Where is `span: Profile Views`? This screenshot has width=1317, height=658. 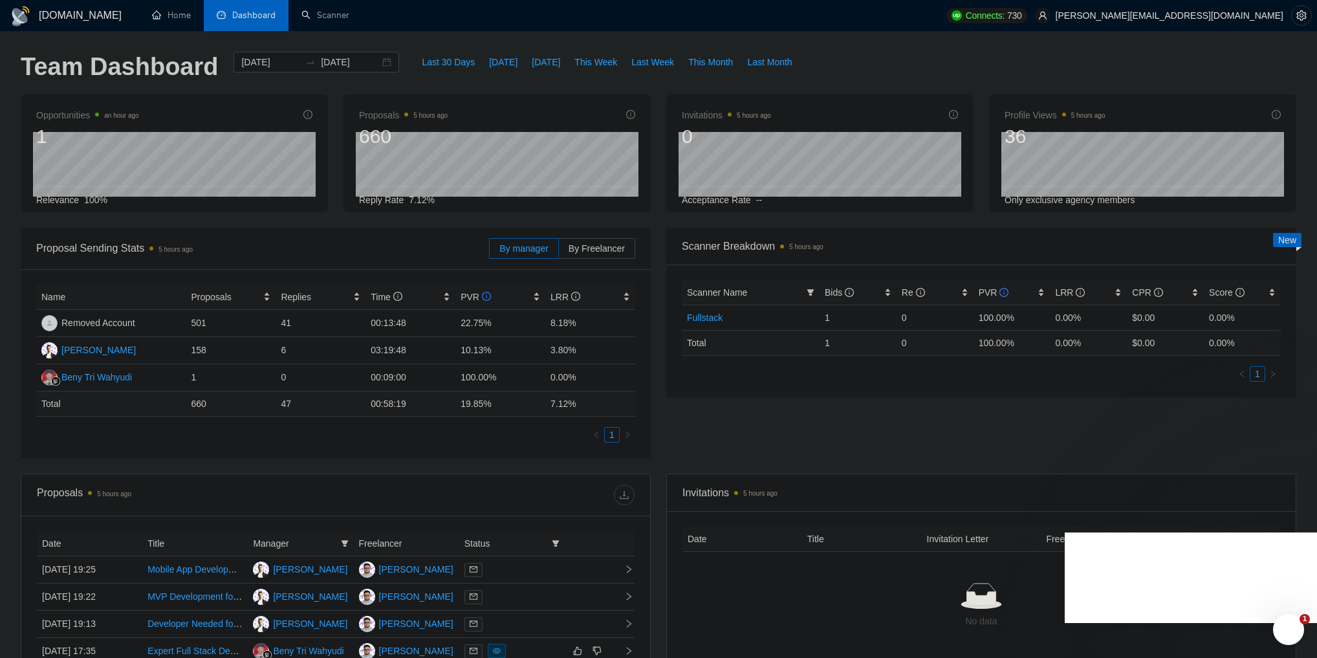 span: Profile Views is located at coordinates (1055, 115).